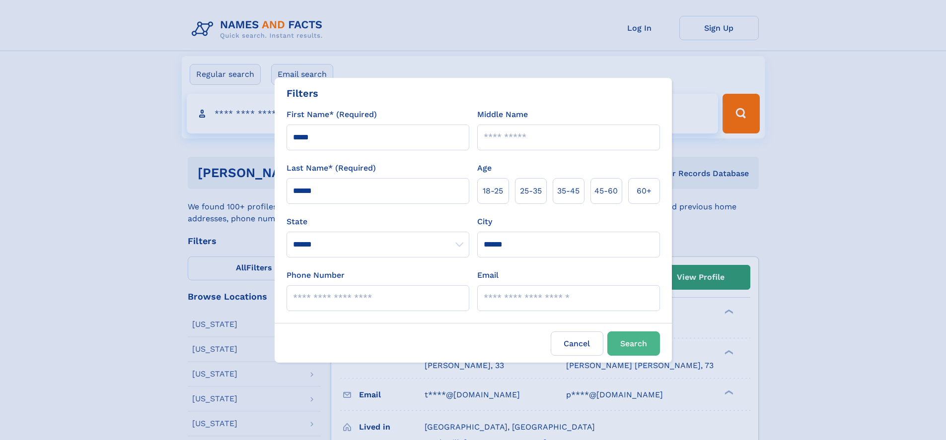 The image size is (946, 440). I want to click on span: 18‑25, so click(493, 191).